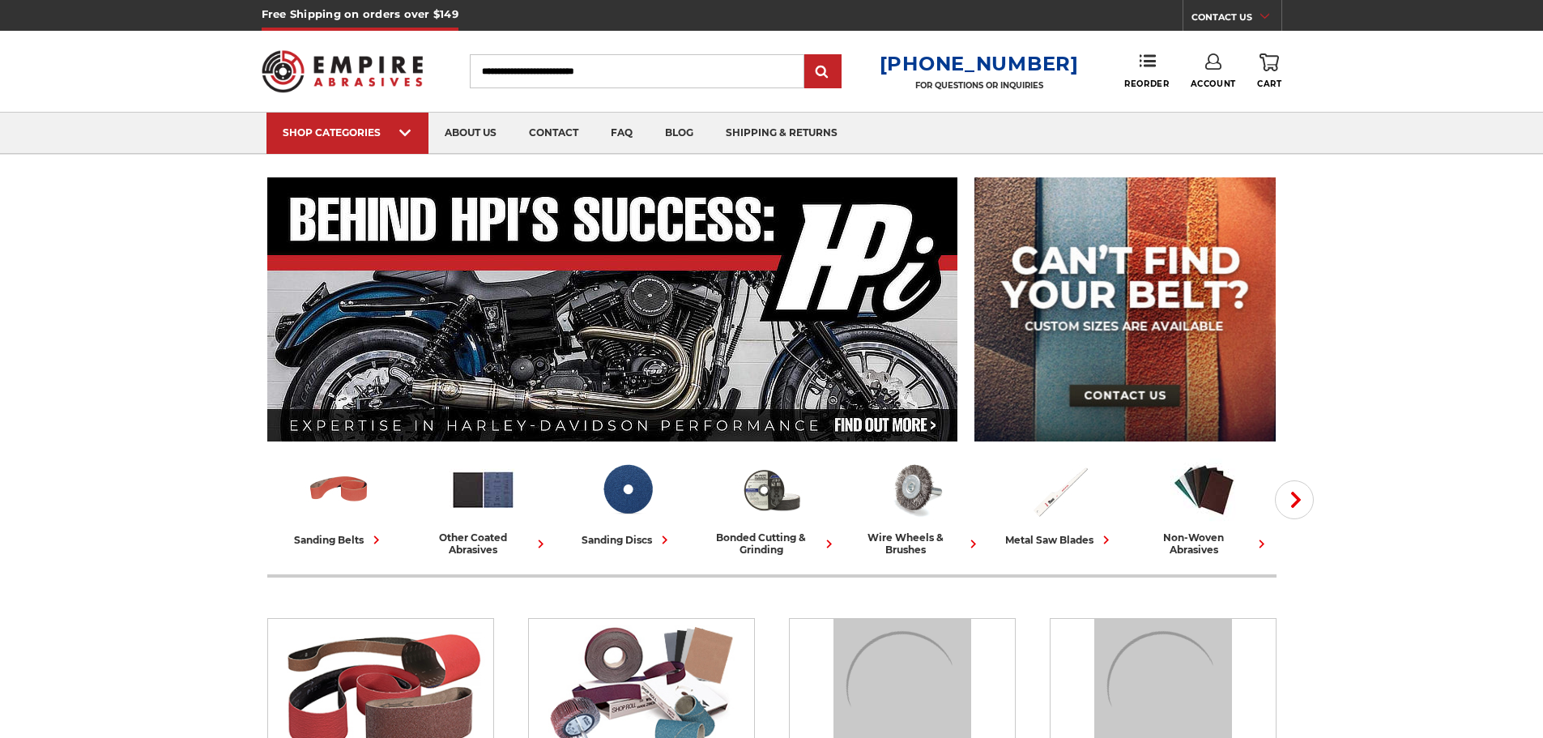  What do you see at coordinates (979, 85) in the screenshot?
I see `p: FOR QUESTIONS OR INQUIRIES` at bounding box center [979, 85].